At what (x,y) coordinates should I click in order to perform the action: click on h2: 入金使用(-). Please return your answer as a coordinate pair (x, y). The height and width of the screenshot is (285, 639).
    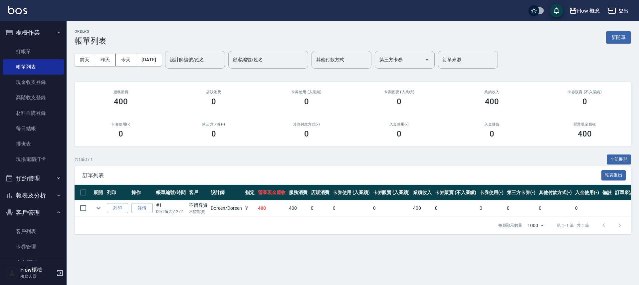
    Looking at the image, I should click on (399, 124).